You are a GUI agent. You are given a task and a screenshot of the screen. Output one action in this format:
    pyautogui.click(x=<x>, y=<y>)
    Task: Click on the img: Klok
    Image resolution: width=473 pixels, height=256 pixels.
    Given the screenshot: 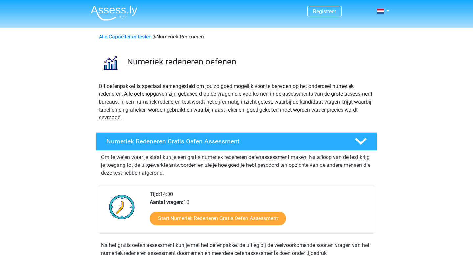 What is the action you would take?
    pyautogui.click(x=122, y=207)
    